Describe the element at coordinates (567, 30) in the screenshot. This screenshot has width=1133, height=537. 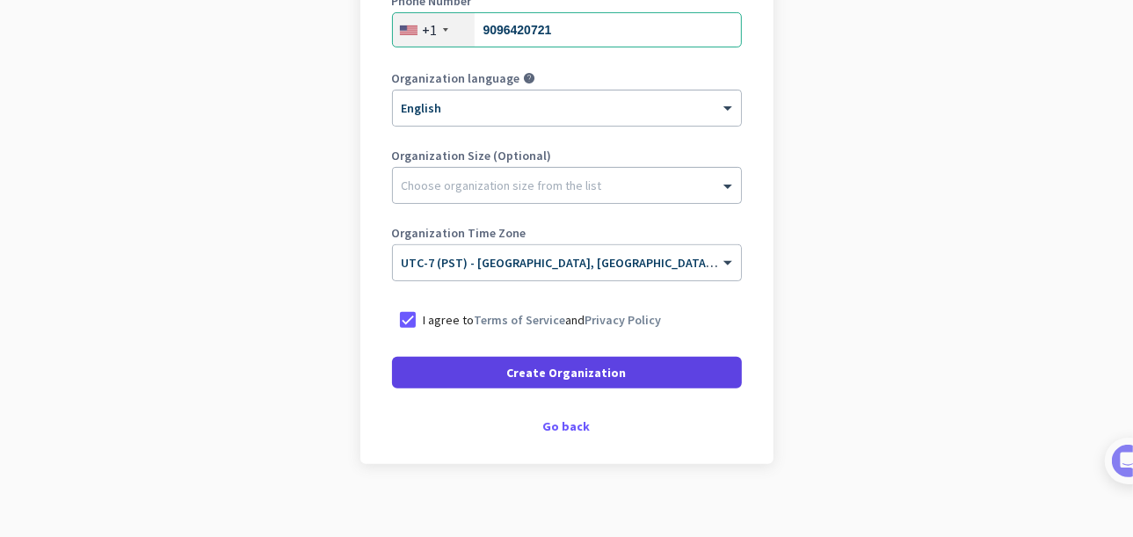
I see `input: 201-555-0123` at that location.